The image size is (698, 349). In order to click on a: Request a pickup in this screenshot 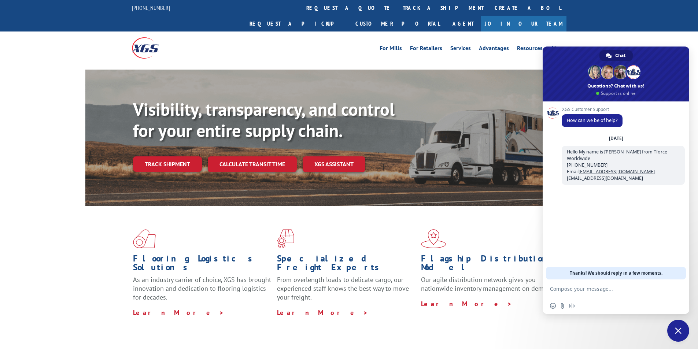, I will do `click(297, 23)`.